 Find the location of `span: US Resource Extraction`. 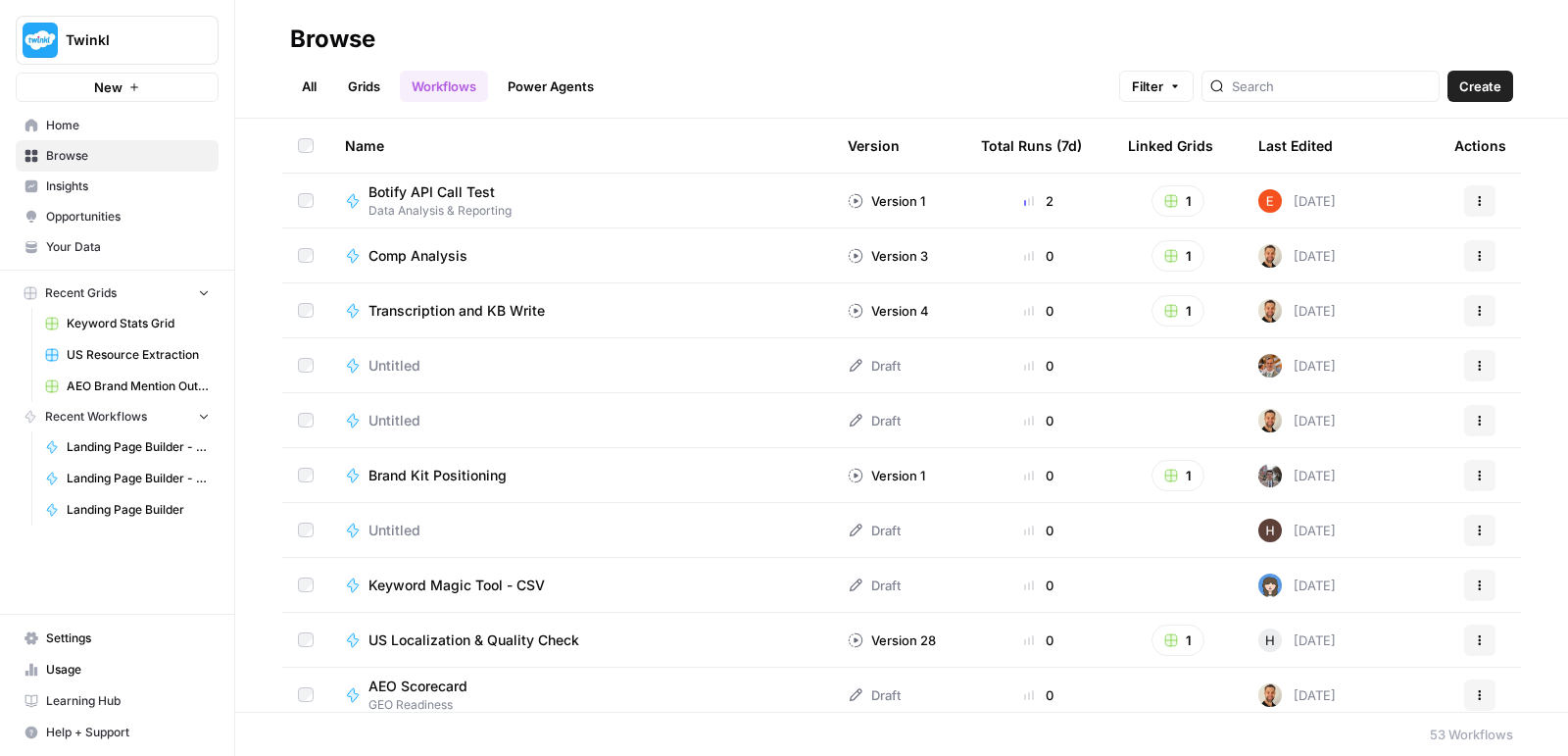

span: US Resource Extraction is located at coordinates (138, 355).